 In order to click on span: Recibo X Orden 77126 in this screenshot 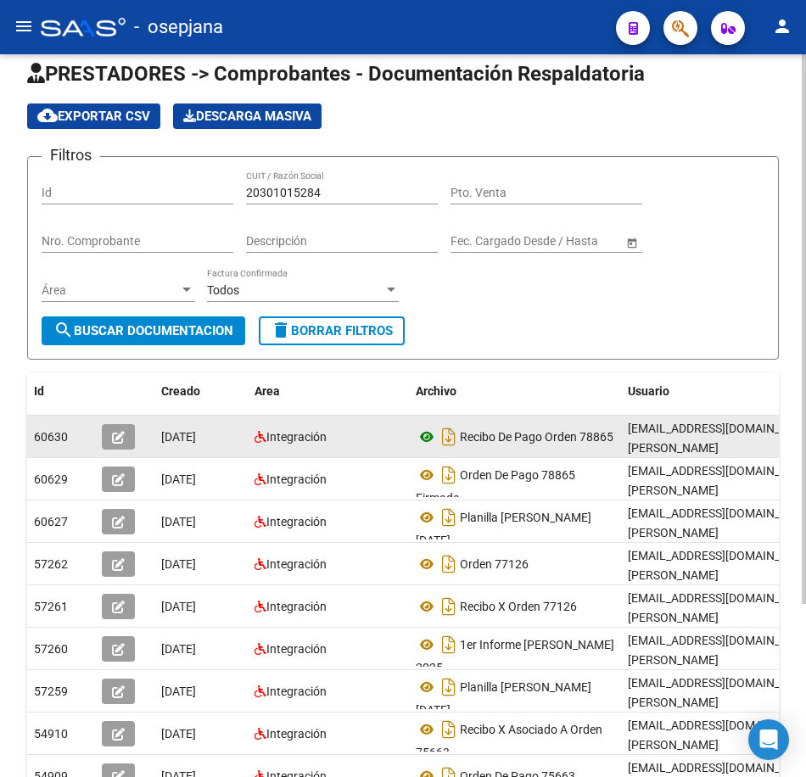, I will do `click(519, 607)`.